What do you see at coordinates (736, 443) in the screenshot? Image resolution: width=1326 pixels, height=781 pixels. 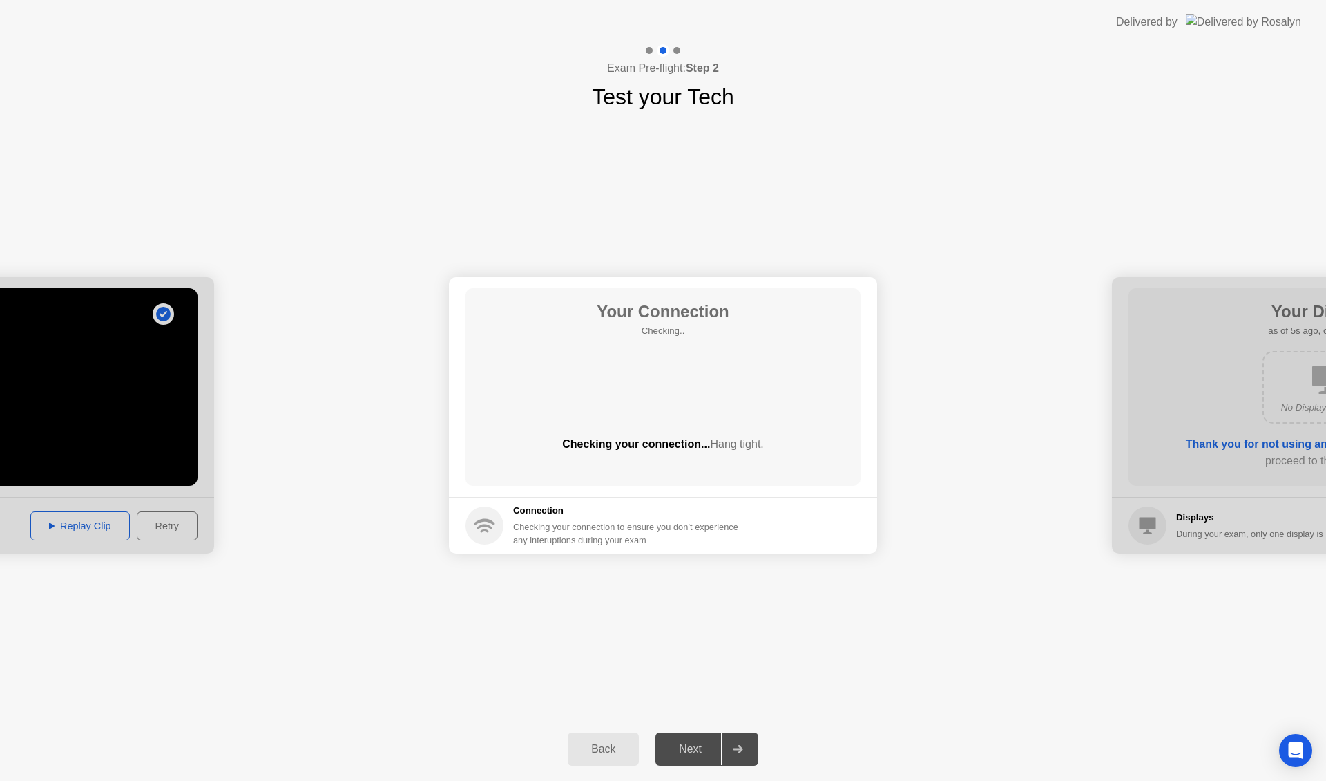 I see `span: Hang tight.` at bounding box center [736, 443].